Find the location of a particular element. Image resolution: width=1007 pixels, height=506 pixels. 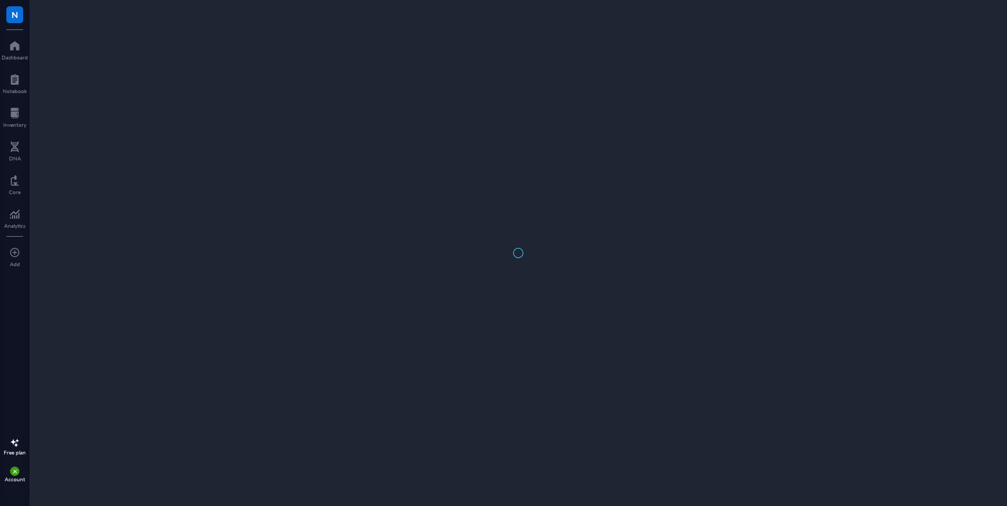

div: Analytics is located at coordinates (15, 226).